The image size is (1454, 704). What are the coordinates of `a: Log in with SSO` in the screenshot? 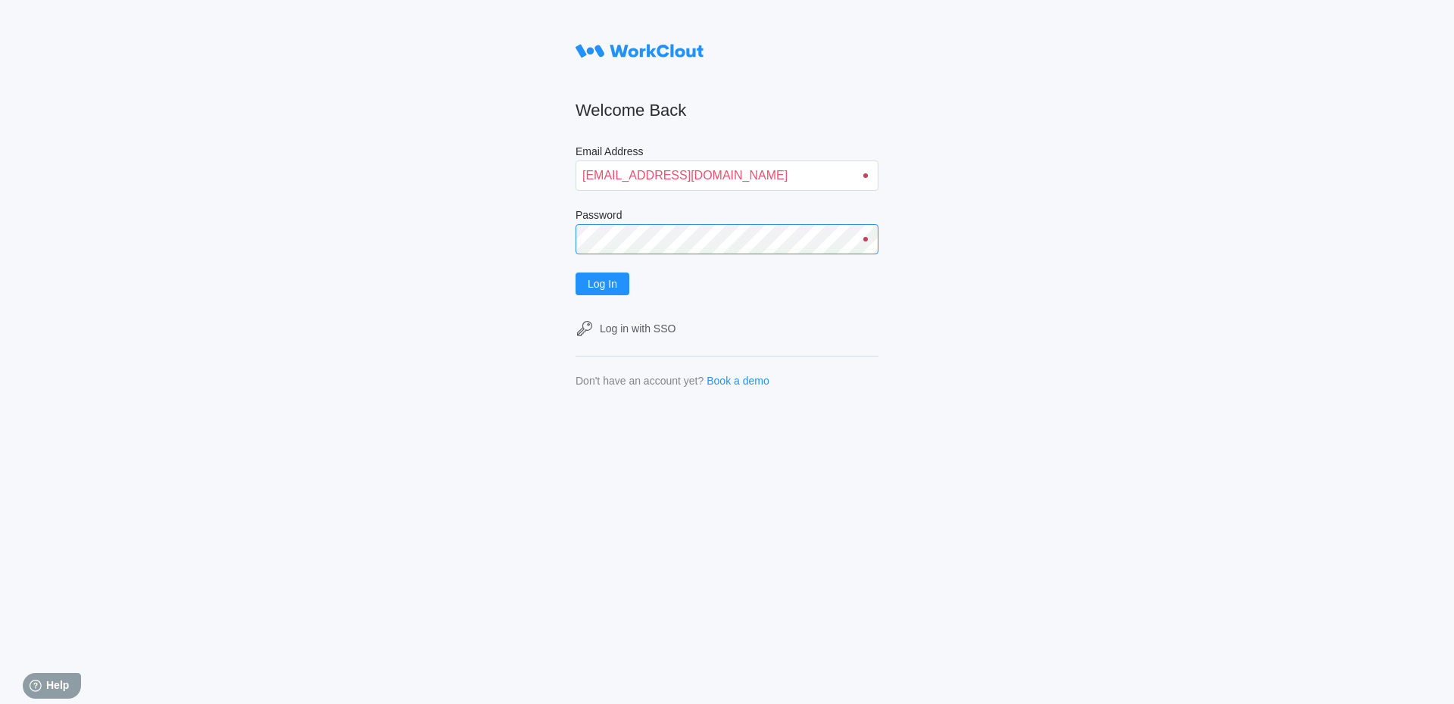 It's located at (727, 329).